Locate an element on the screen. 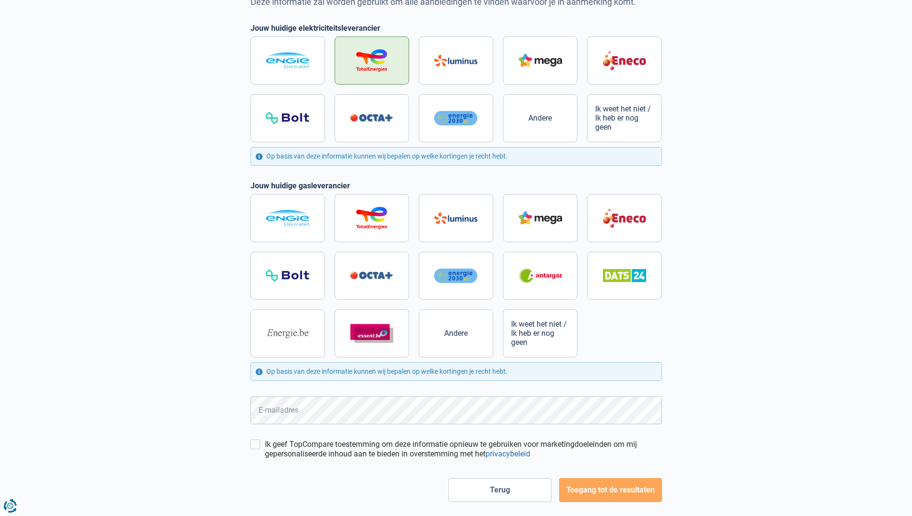 The height and width of the screenshot is (516, 912). label: Ik geef TopCompare toestemming om deze informatie opnieuw te gebruiken voor marketingdoeleinden o... is located at coordinates (463, 449).